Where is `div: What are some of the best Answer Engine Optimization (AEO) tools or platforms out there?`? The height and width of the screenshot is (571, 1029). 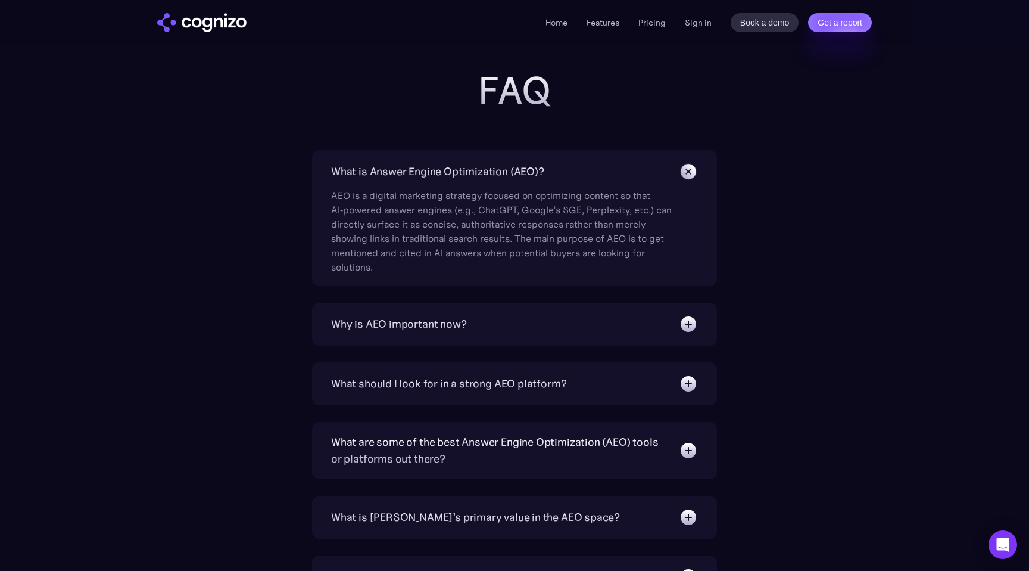 div: What are some of the best Answer Engine Optimization (AEO) tools or platforms out there? is located at coordinates (499, 450).